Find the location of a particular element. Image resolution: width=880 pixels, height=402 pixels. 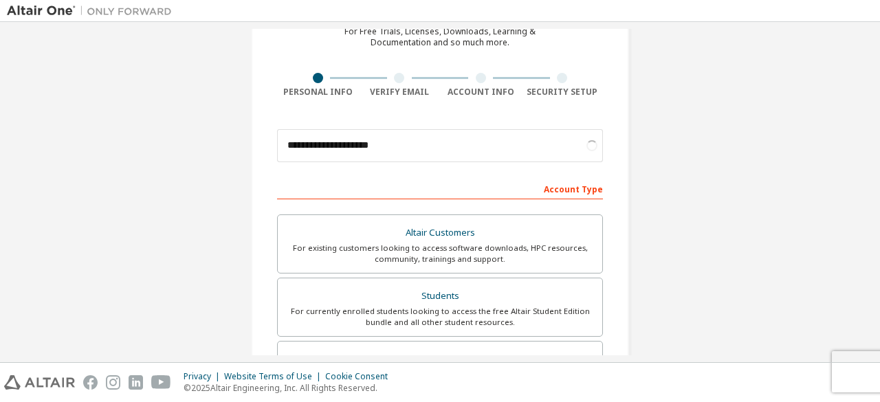

img: instagram.svg is located at coordinates (113, 382).